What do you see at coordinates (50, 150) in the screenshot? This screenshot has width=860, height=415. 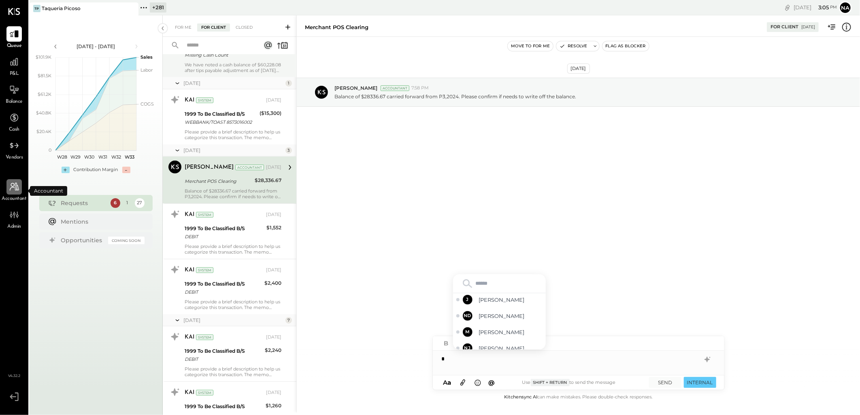 I see `text: 0` at bounding box center [50, 150].